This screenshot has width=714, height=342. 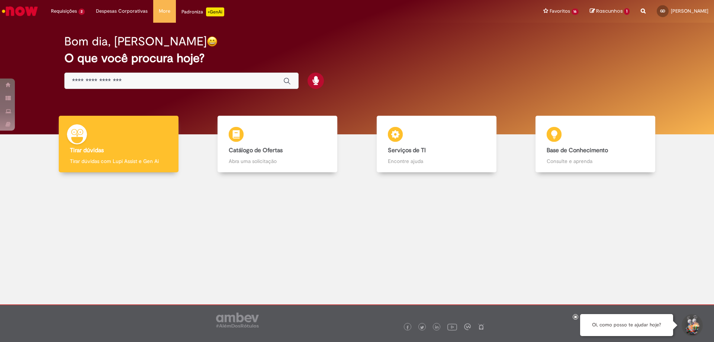 I want to click on span: GD, so click(x=663, y=11).